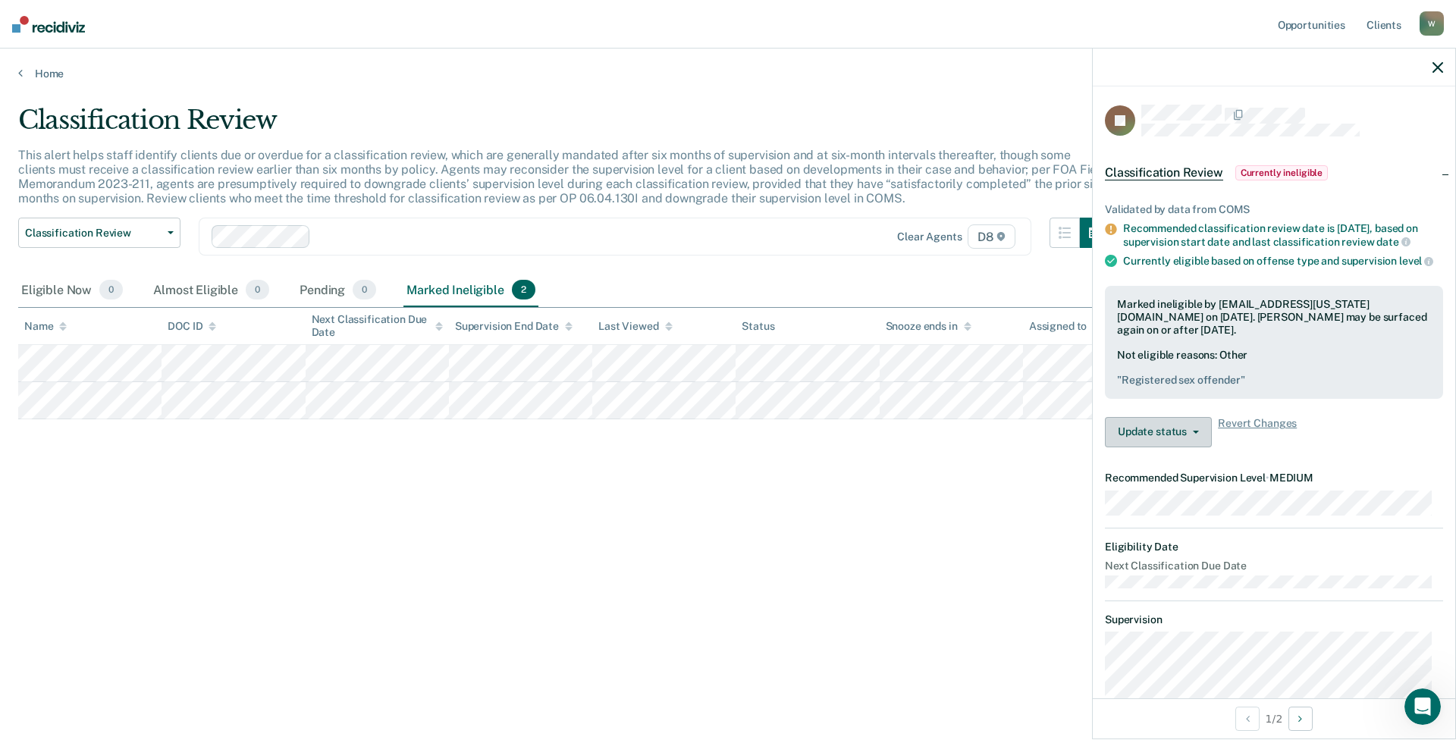 This screenshot has width=1456, height=740. What do you see at coordinates (1258, 432) in the screenshot?
I see `span: Revert Changes` at bounding box center [1258, 432].